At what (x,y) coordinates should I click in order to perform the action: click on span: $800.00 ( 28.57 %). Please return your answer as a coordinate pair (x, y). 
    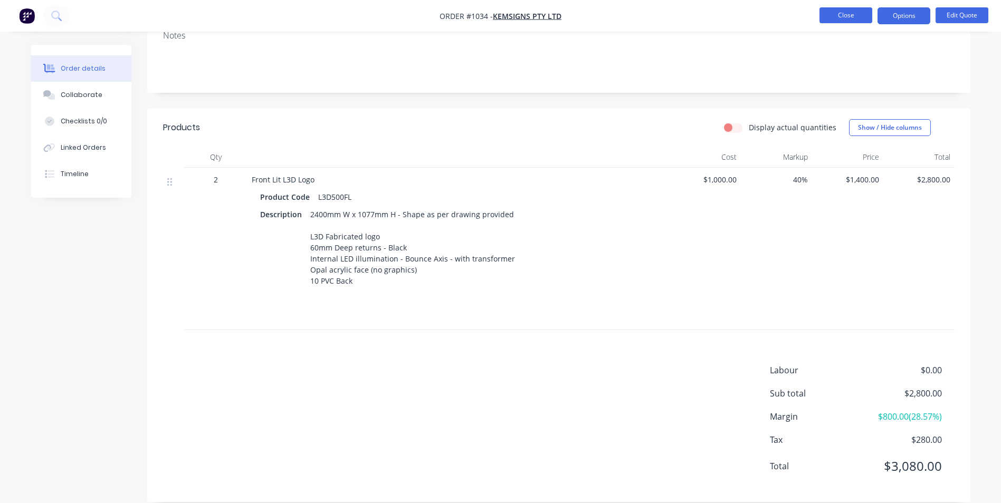
    Looking at the image, I should click on (902, 417).